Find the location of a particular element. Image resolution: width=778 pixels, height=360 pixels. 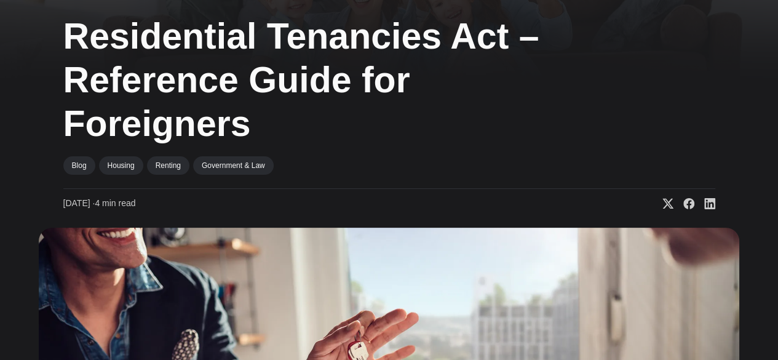

a: Share on X is located at coordinates (663, 204).